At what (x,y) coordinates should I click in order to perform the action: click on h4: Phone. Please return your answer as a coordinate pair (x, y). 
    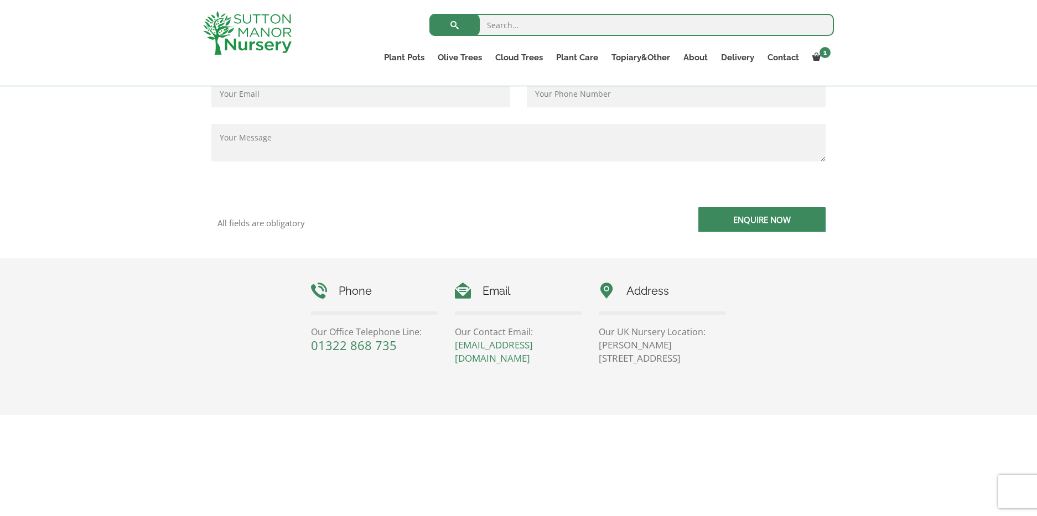
    Looking at the image, I should click on (375, 291).